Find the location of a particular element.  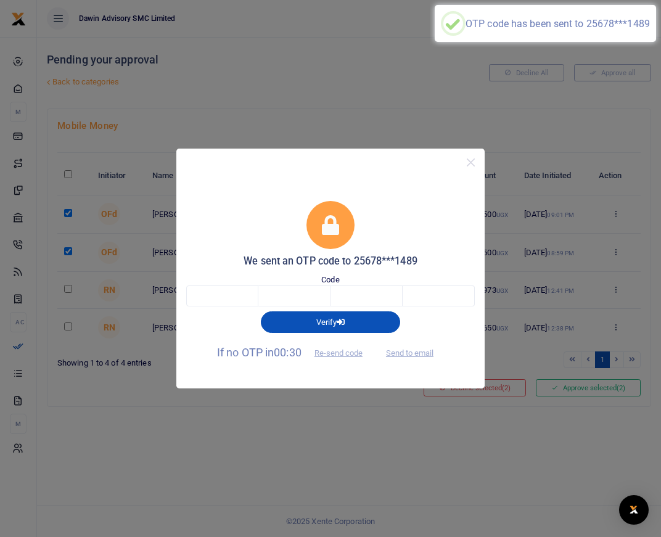

span: If no OTP in is located at coordinates (295, 352).